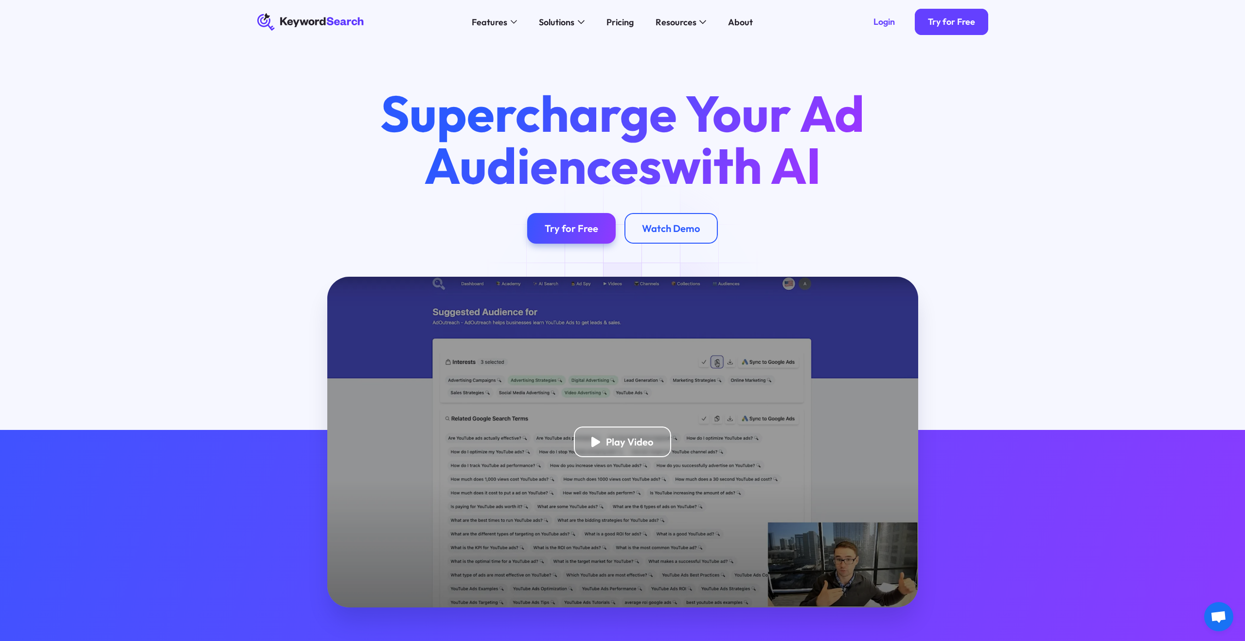  What do you see at coordinates (622, 139) in the screenshot?
I see `h1: Supercharge Your Ad Audiences` at bounding box center [622, 139].